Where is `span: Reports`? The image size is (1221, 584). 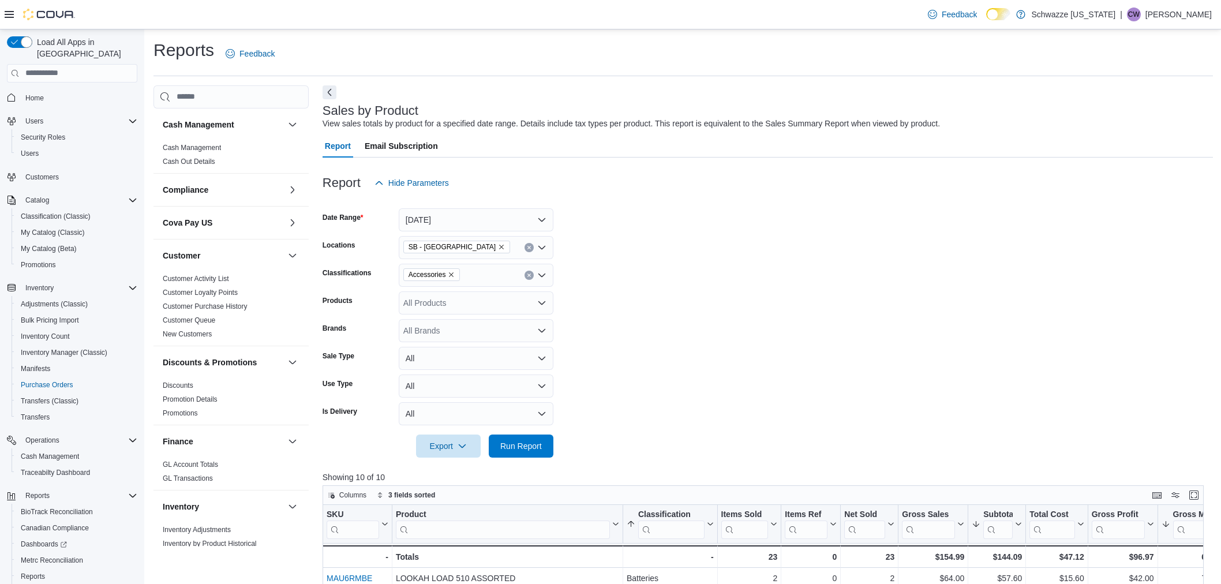 span: Reports is located at coordinates (33, 576).